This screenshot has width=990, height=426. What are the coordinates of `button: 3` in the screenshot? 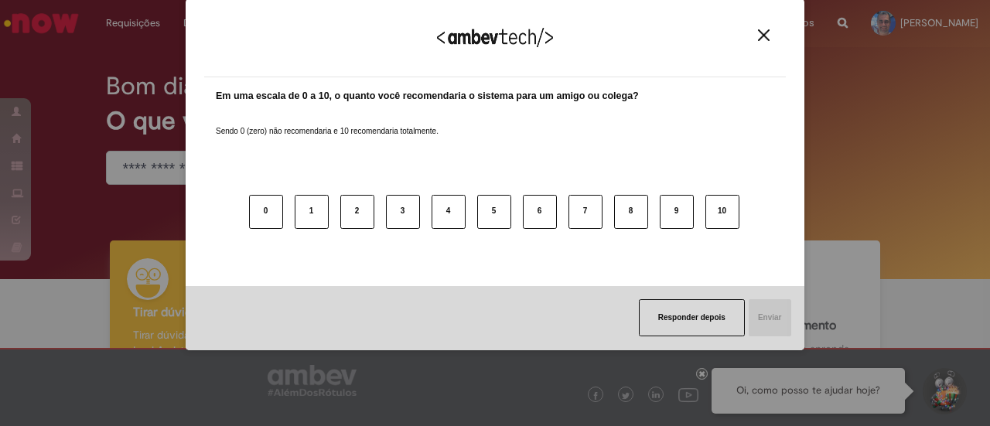 It's located at (403, 212).